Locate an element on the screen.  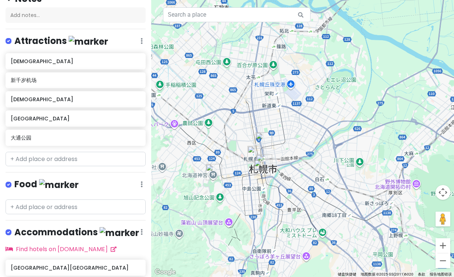
div: Add notes... is located at coordinates (76, 15).